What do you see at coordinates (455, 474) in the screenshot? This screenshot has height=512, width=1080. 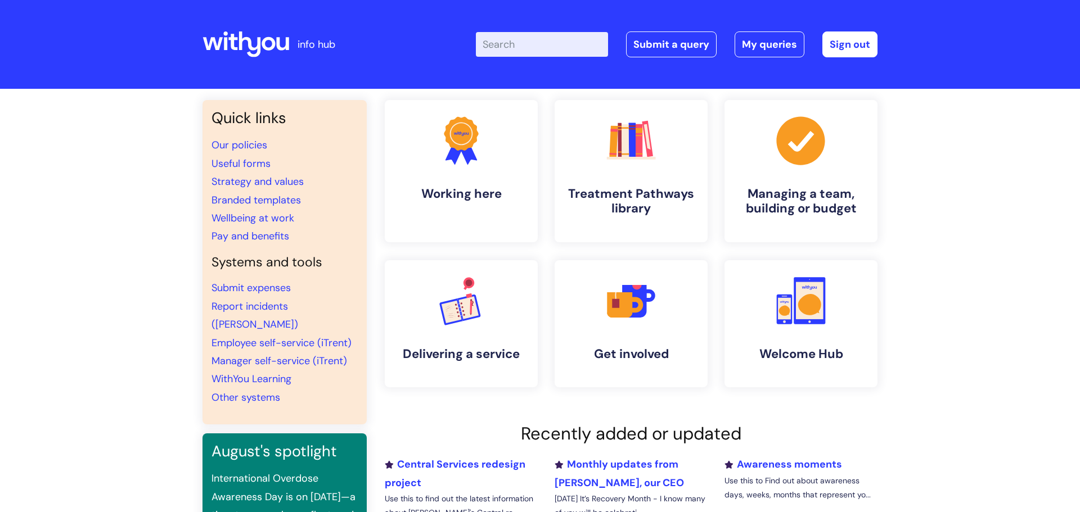 I see `a: Central Services redesign project` at bounding box center [455, 474].